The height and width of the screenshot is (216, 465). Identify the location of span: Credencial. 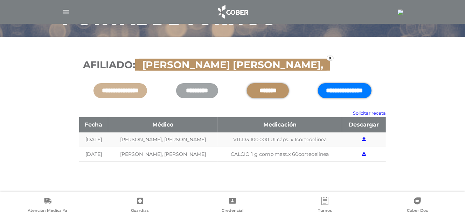
(233, 211).